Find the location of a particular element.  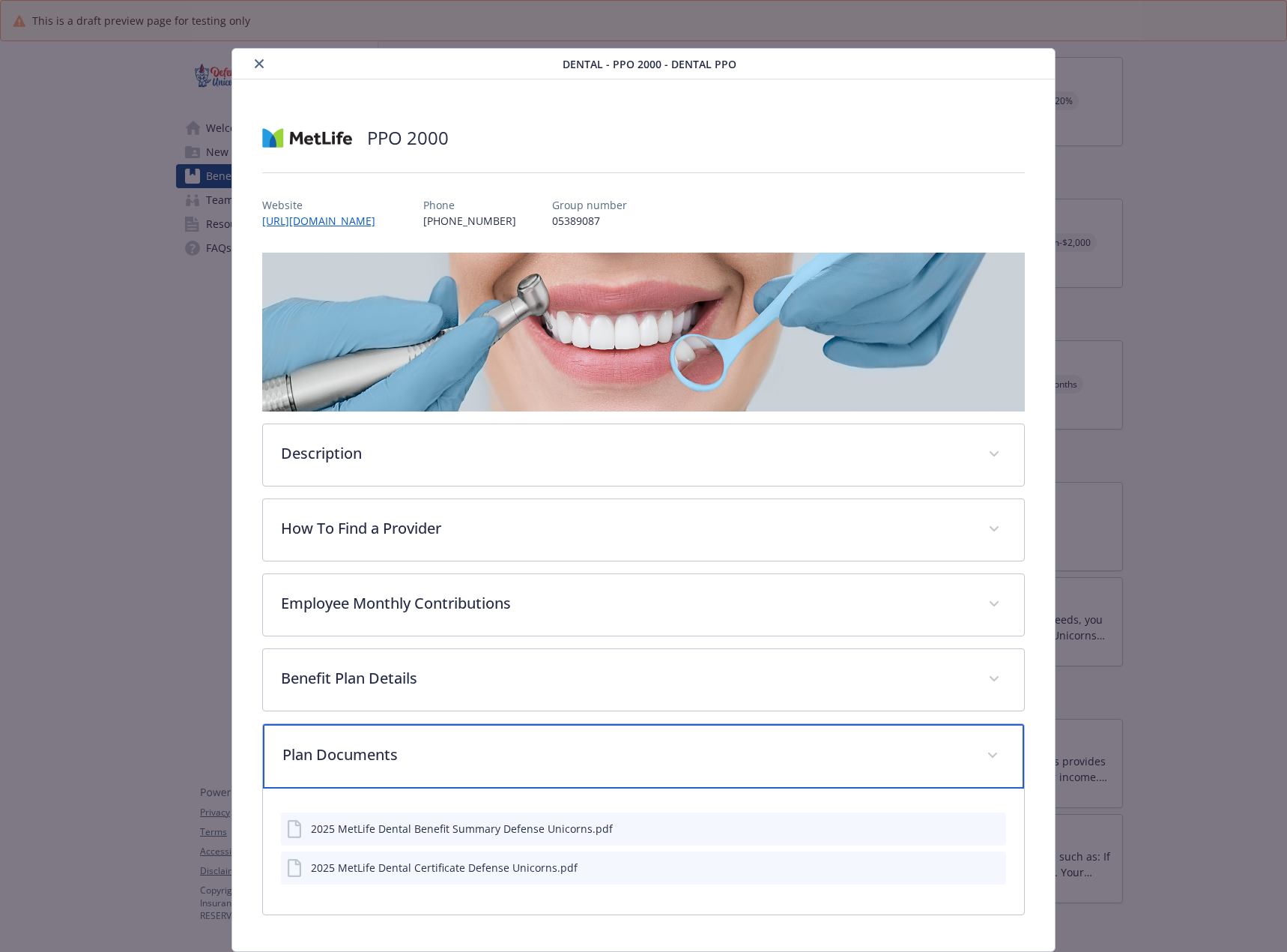

img: Metlife Inc is located at coordinates (307, 138).